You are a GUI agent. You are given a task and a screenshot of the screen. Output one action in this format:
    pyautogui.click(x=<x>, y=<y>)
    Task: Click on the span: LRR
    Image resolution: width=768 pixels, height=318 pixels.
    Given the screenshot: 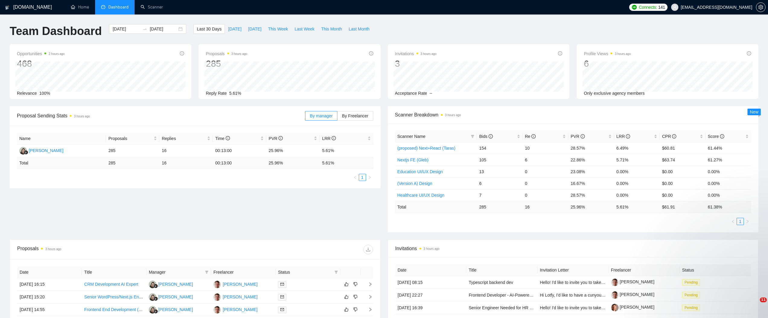 What is the action you would take?
    pyautogui.click(x=329, y=139)
    